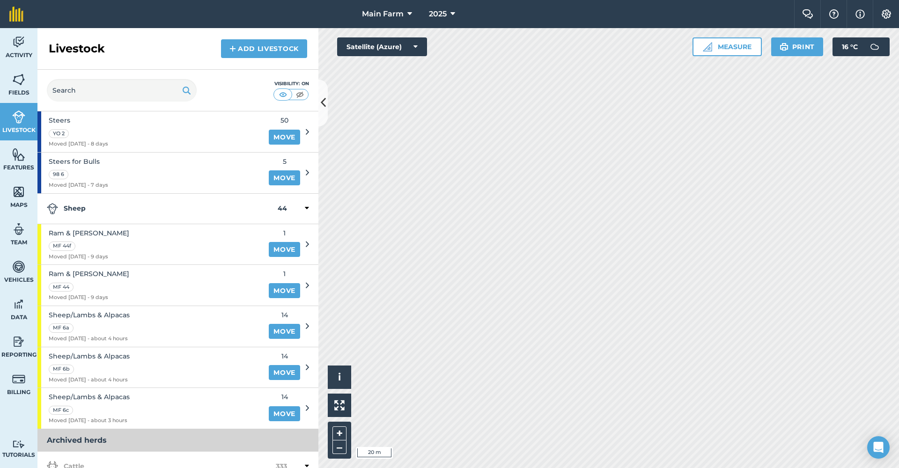 This screenshot has height=468, width=899. I want to click on img: Ruler icon, so click(708, 47).